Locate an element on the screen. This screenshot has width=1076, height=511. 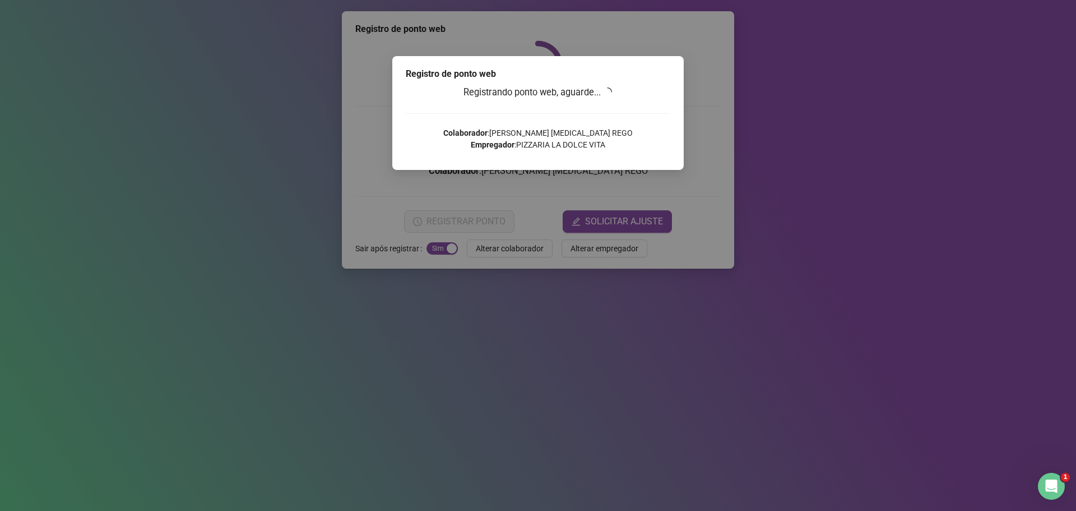
h3: Registrando ponto web, aguarde... is located at coordinates (538, 92).